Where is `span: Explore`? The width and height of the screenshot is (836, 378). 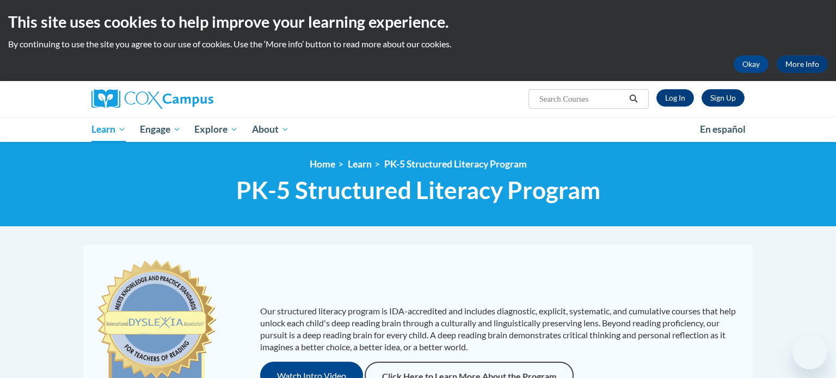
span: Explore is located at coordinates (216, 129).